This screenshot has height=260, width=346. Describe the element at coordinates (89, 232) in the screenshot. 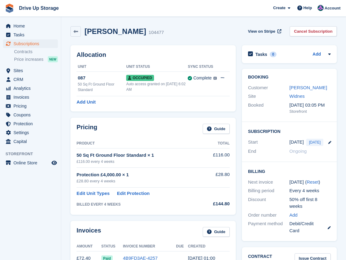

I see `h2: Invoices` at that location.